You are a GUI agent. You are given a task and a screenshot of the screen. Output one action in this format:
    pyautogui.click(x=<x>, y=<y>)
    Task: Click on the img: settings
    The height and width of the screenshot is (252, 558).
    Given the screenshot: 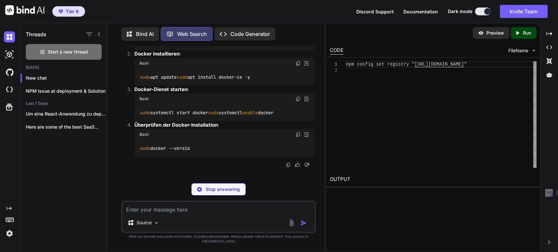 What is the action you would take?
    pyautogui.click(x=9, y=234)
    